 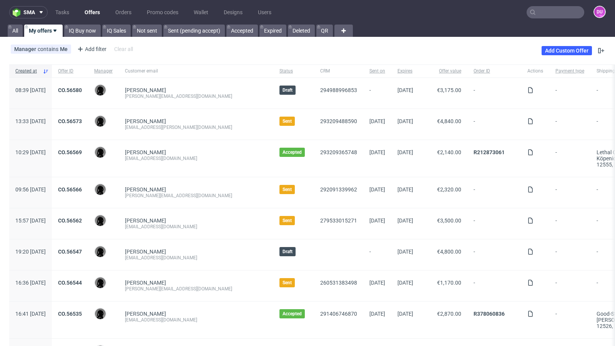 What do you see at coordinates (338, 283) in the screenshot?
I see `a: 260531383498` at bounding box center [338, 283].